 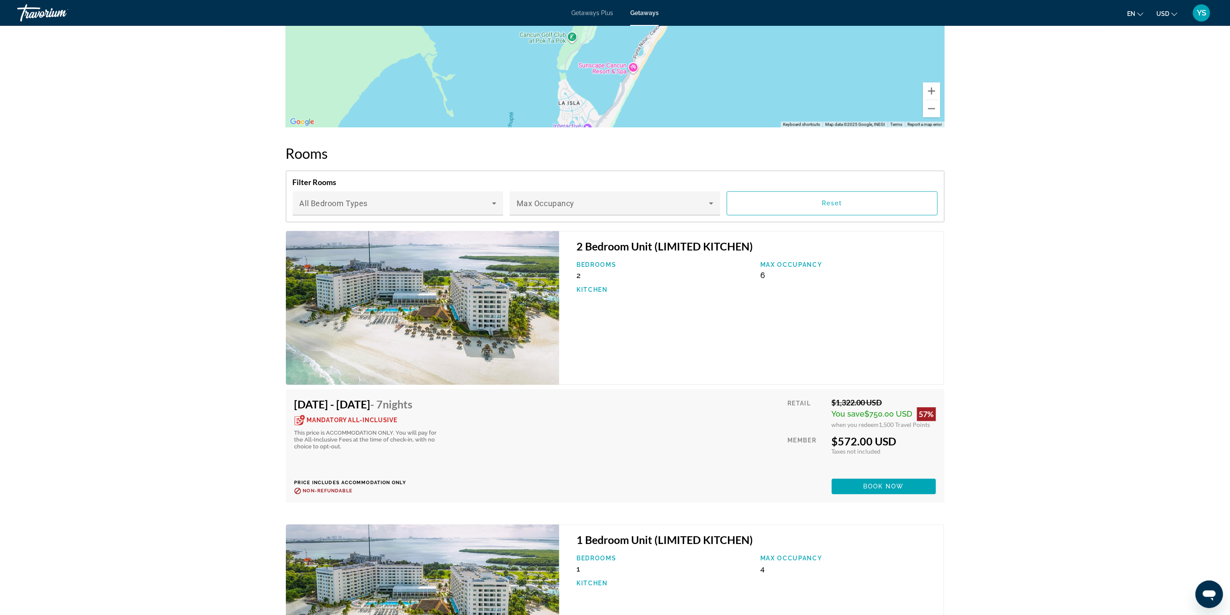 I want to click on span: YS, so click(x=1201, y=13).